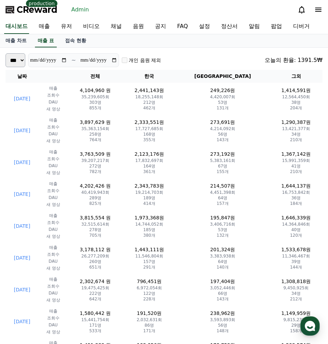 This screenshot has width=328, height=344. Describe the element at coordinates (222, 218) in the screenshot. I see `p: 195,847원` at that location.